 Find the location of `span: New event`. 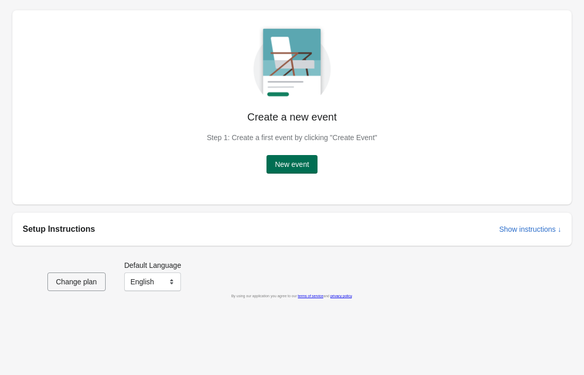

span: New event is located at coordinates (292, 165).